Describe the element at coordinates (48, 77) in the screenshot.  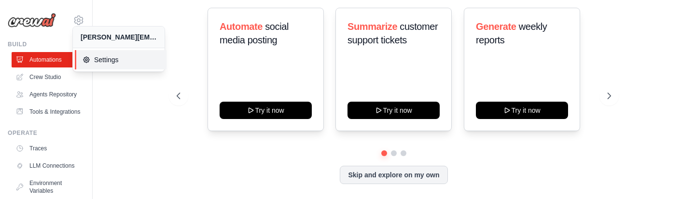
I see `a: Crew Studio` at that location.